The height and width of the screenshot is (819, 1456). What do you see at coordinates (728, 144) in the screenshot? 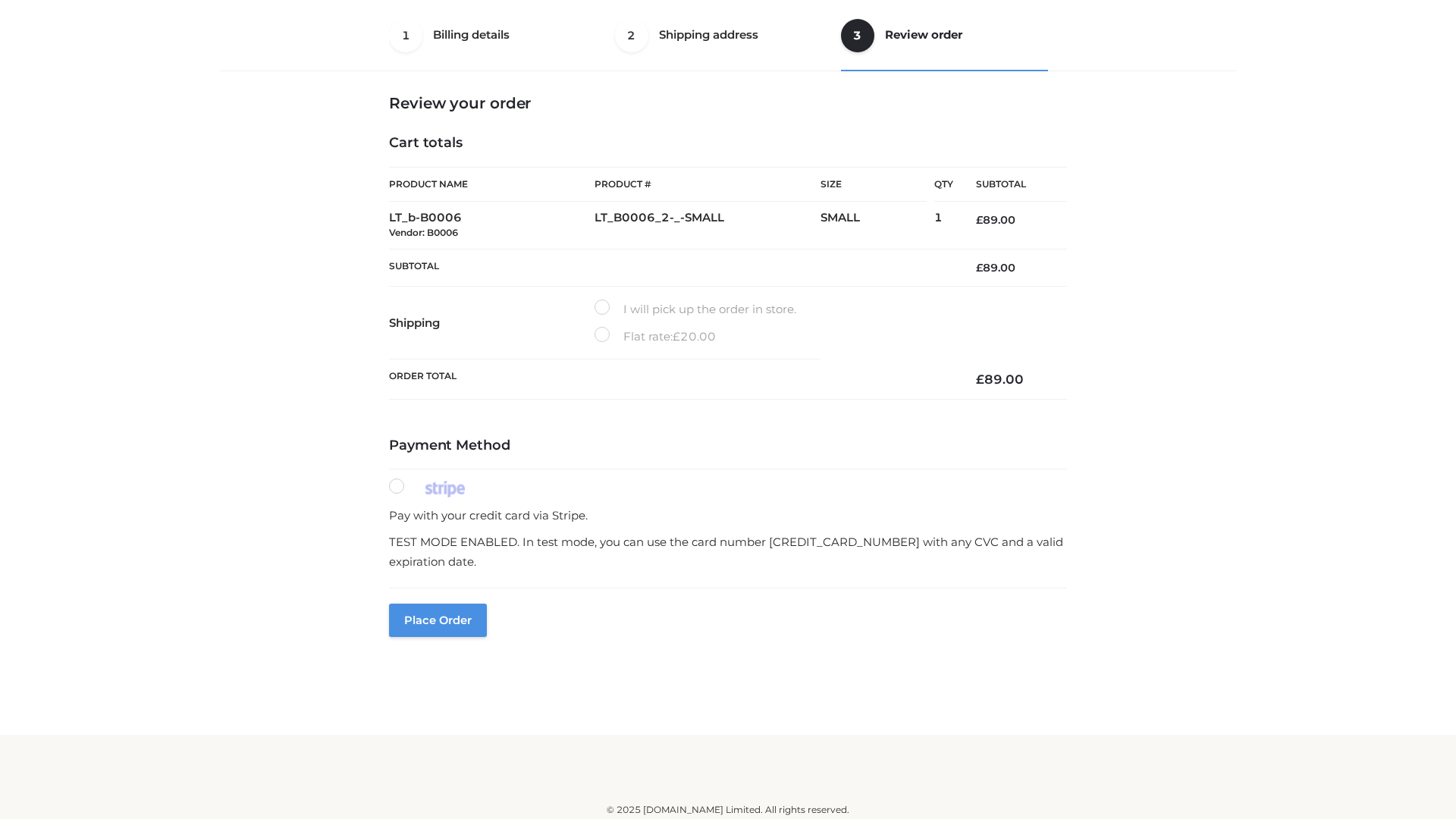
I see `h4: Cart totals` at bounding box center [728, 144].